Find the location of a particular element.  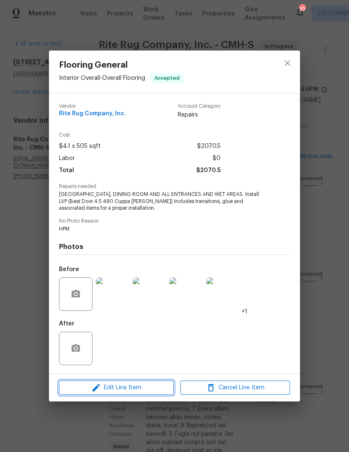

span: Repairs is located at coordinates (199, 115).